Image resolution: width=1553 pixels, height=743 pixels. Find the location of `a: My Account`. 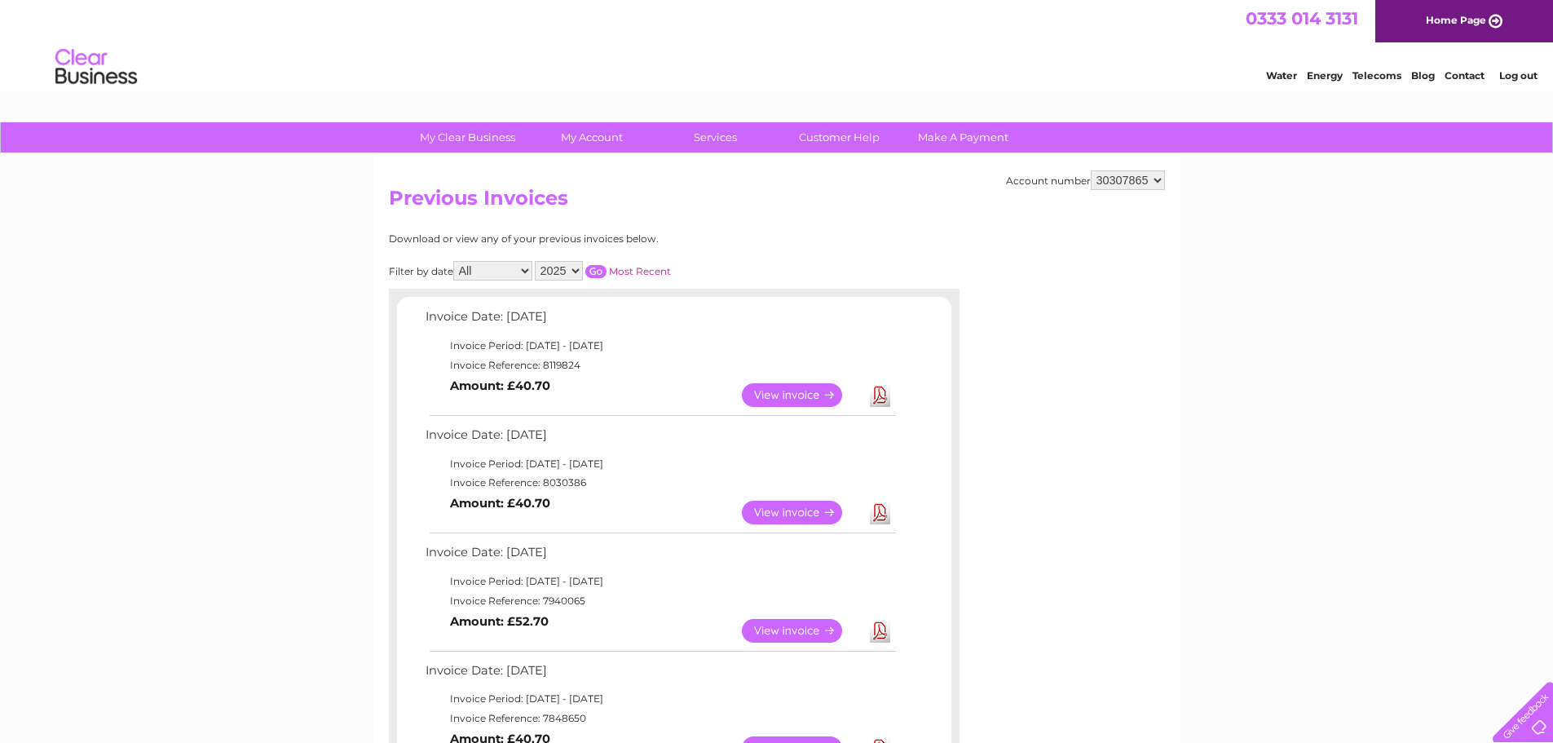

a: My Account is located at coordinates (591, 137).